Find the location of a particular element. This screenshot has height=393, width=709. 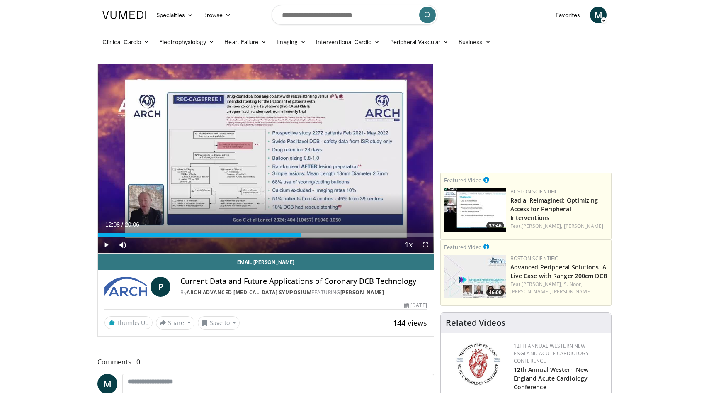

a: Business is located at coordinates (475, 42).